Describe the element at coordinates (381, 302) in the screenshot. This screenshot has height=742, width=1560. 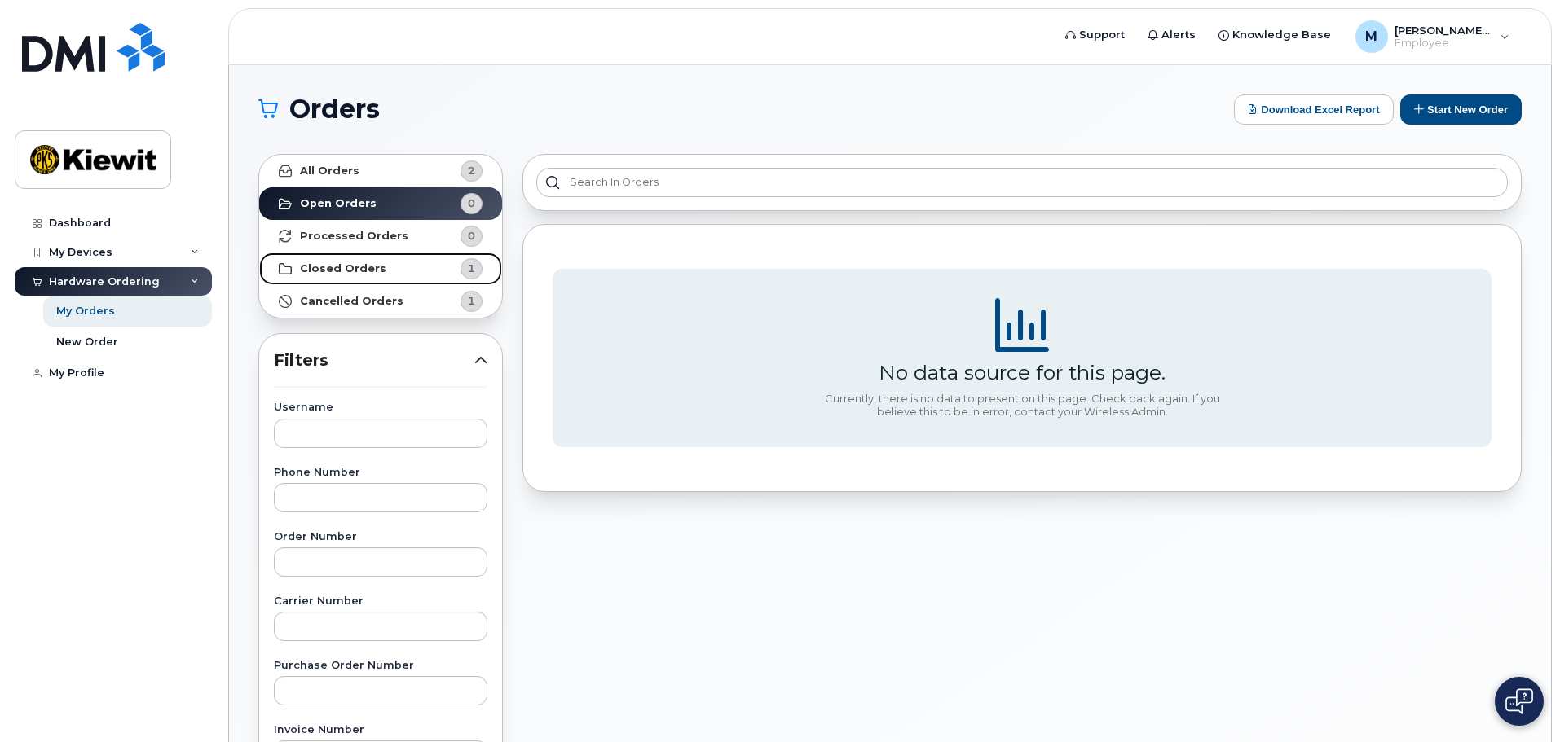
I see `a: Cancelled Orders1` at that location.